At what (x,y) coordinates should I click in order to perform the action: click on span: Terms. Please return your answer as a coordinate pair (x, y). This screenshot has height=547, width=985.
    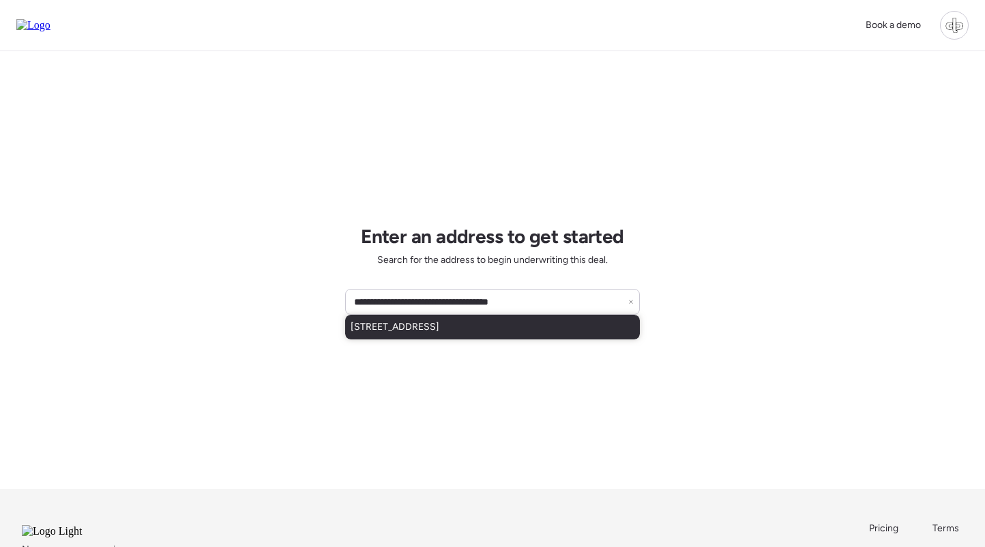
    Looking at the image, I should click on (946, 527).